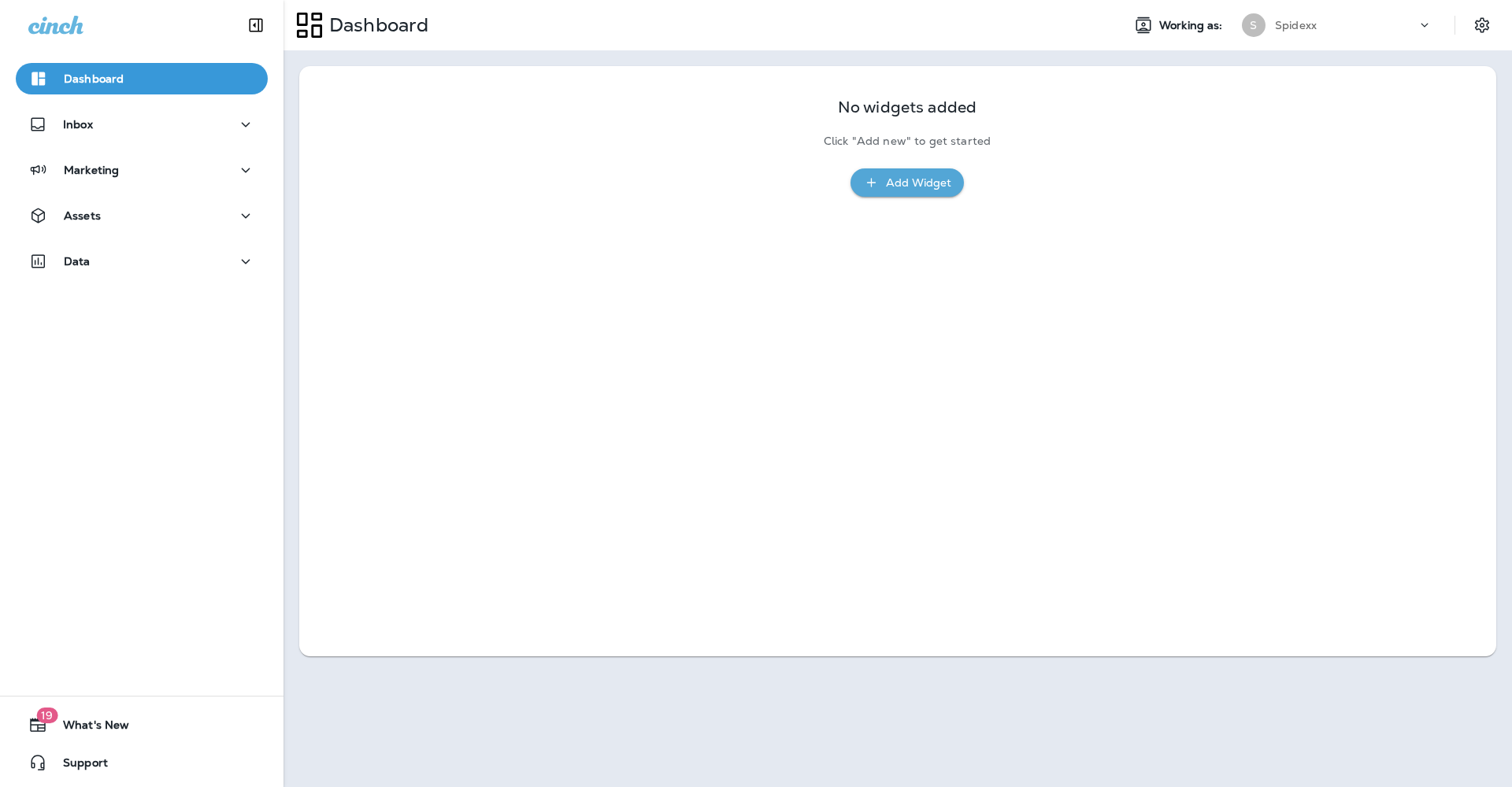 Image resolution: width=1512 pixels, height=787 pixels. I want to click on button: Inbox, so click(142, 124).